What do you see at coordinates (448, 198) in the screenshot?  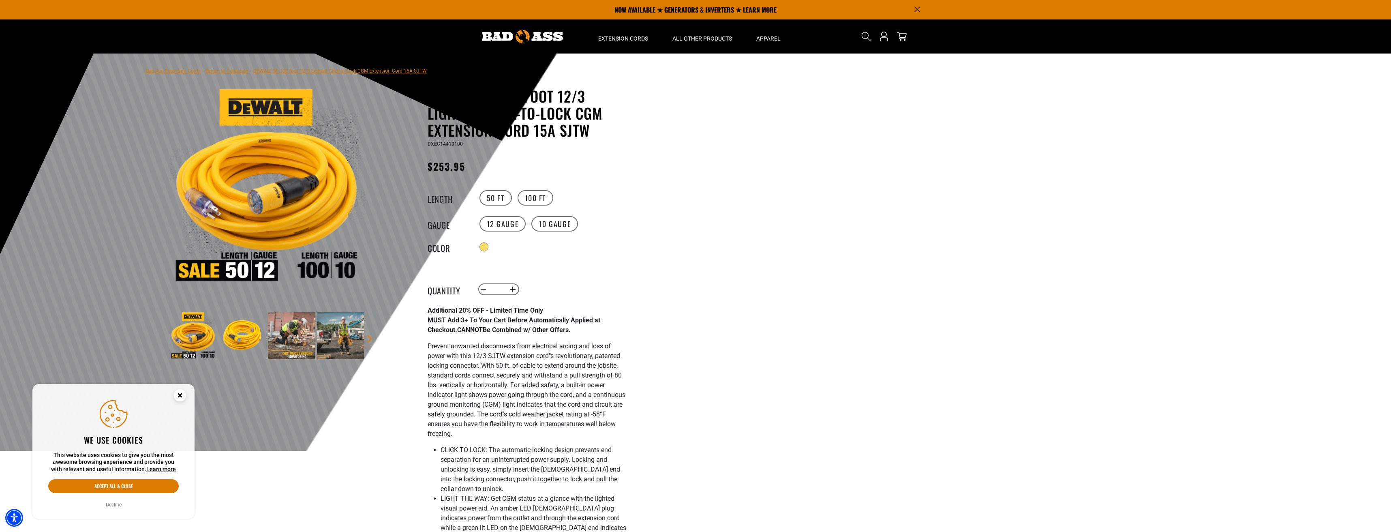 I see `legend: Length` at bounding box center [448, 198].